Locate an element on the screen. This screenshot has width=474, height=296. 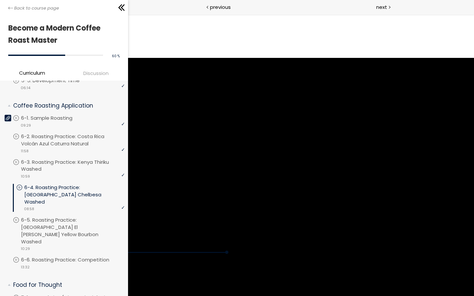
span: 09:29 is located at coordinates (26, 125).